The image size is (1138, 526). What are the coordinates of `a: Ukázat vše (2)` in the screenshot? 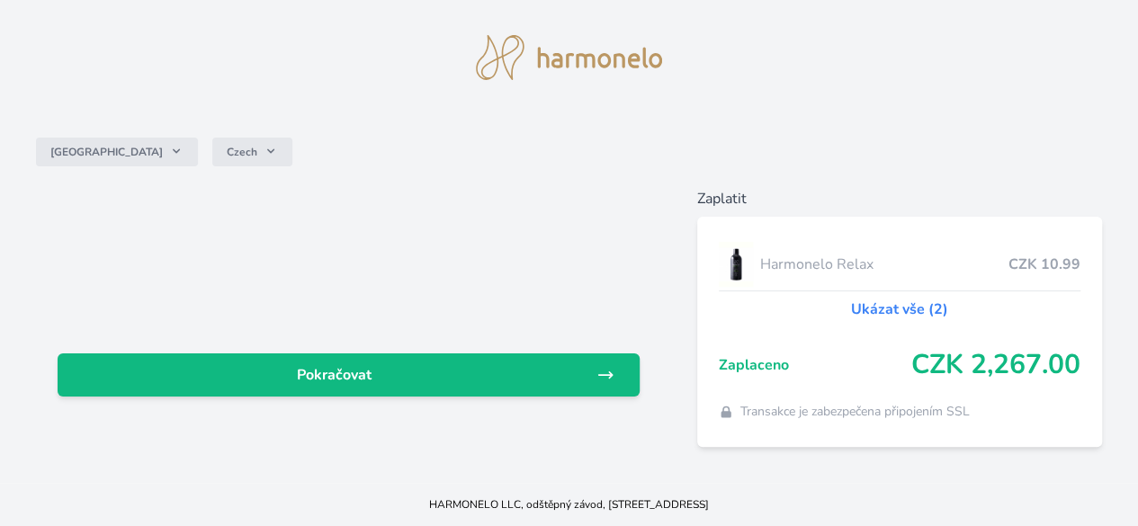 It's located at (899, 309).